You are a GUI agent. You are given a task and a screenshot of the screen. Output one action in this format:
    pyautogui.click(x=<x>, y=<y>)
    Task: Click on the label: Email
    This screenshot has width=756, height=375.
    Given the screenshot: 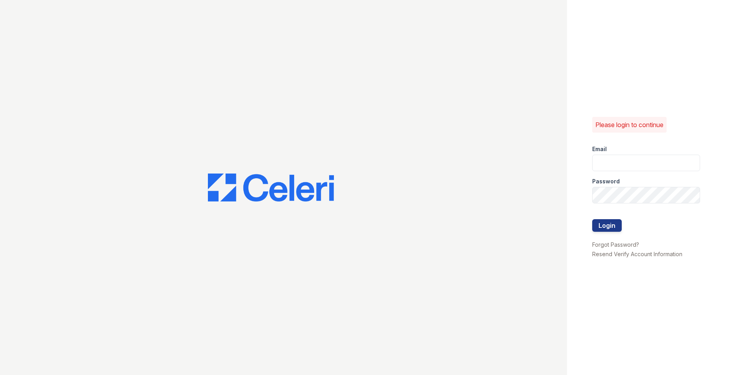 What is the action you would take?
    pyautogui.click(x=599, y=149)
    